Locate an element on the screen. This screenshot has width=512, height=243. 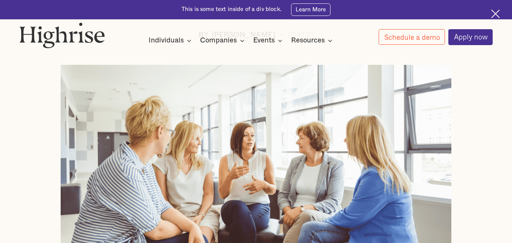
div: This is some text inside of a div block. is located at coordinates (231, 9).